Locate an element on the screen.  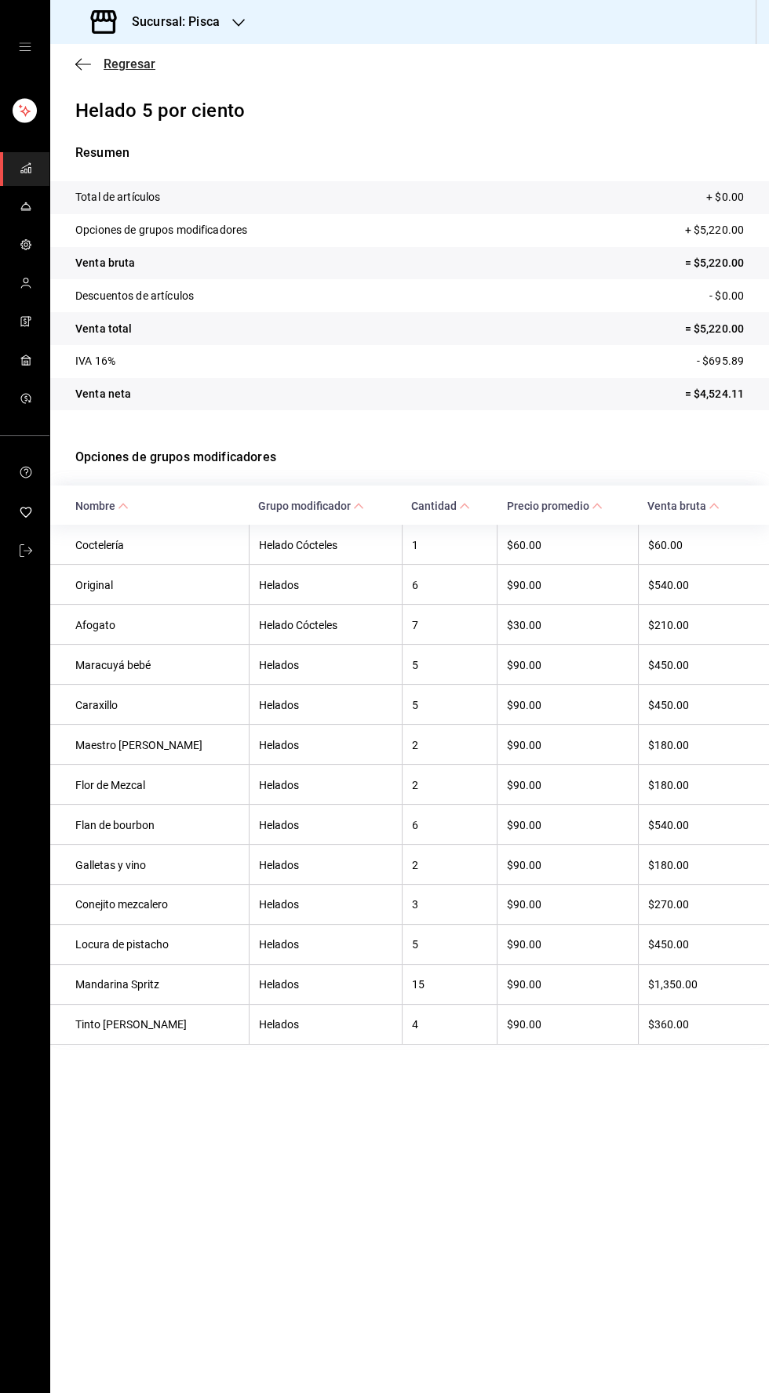
font: Maracuyá bebé is located at coordinates (113, 665).